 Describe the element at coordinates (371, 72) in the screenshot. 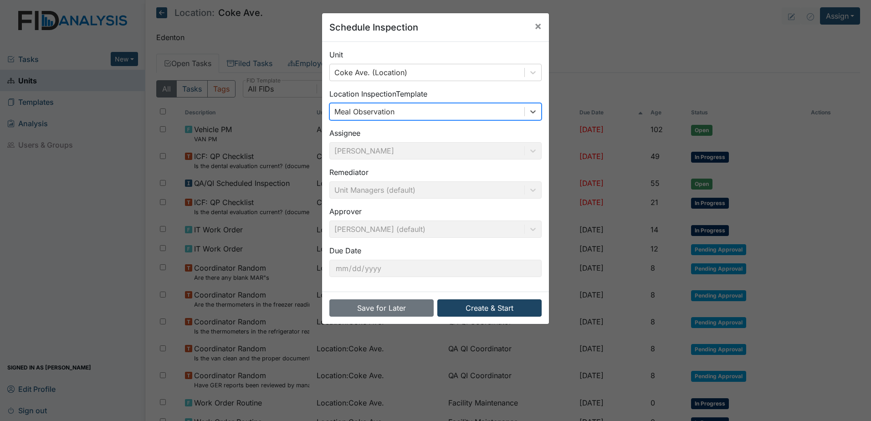

I see `div: Coke Ave. (Location)` at that location.